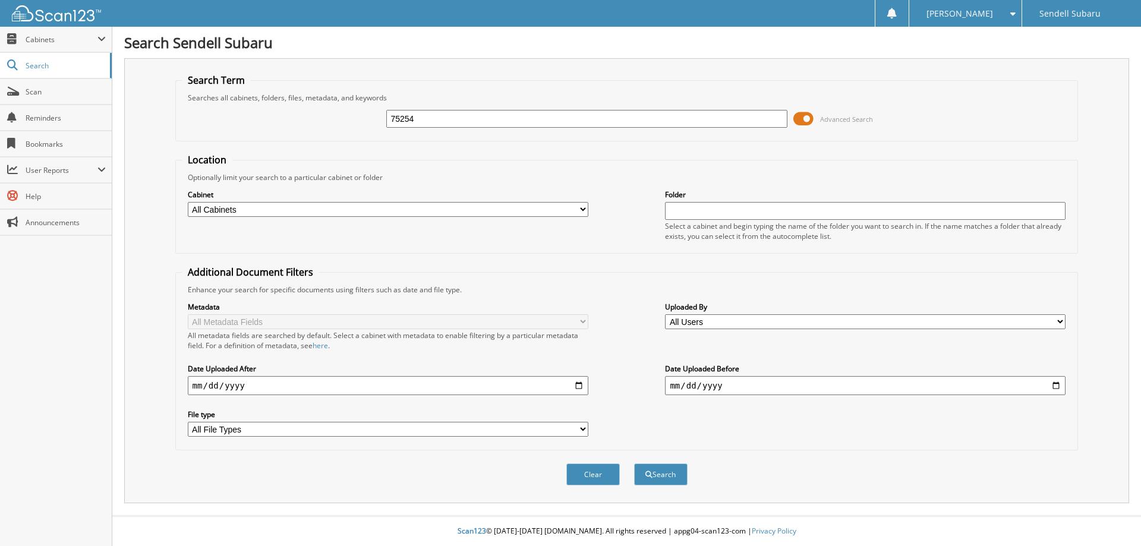 Image resolution: width=1141 pixels, height=546 pixels. What do you see at coordinates (593, 474) in the screenshot?
I see `button: Clear` at bounding box center [593, 474].